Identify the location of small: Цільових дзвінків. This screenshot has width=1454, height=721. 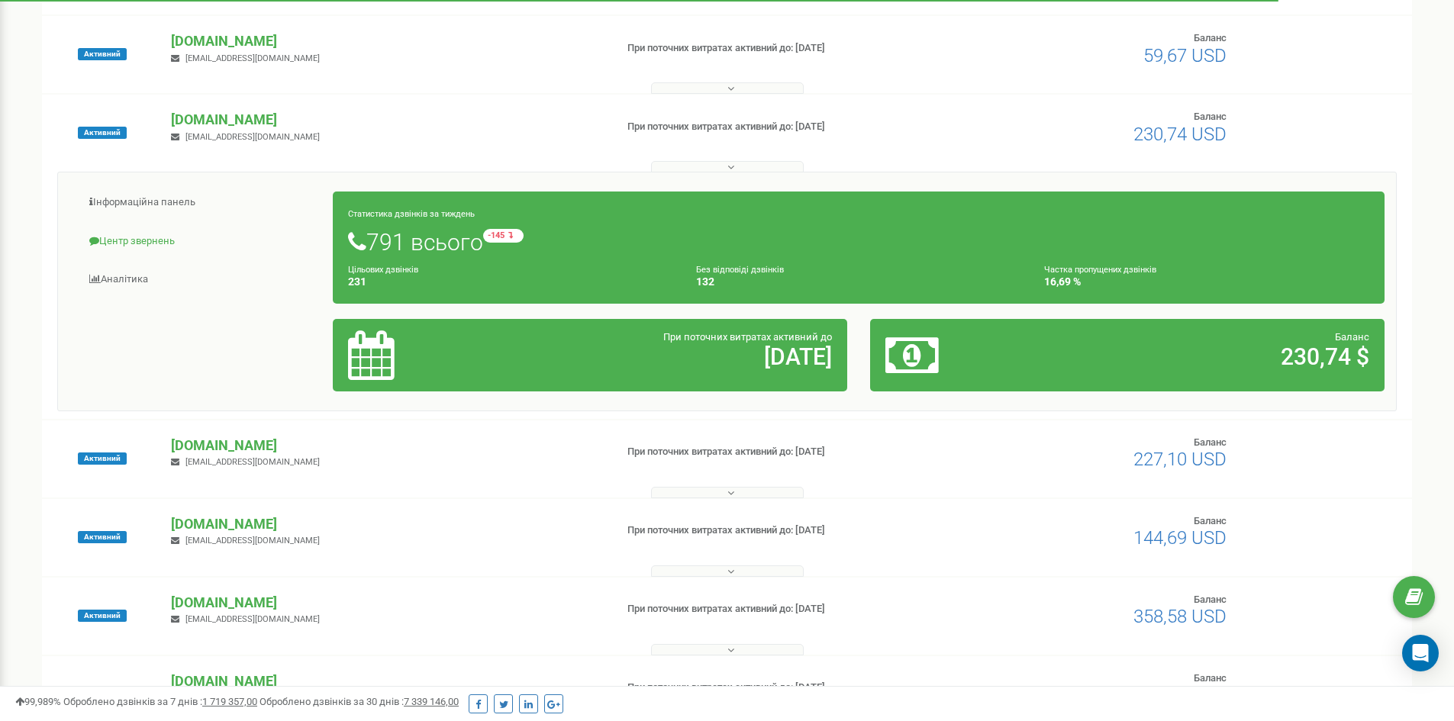
(383, 269).